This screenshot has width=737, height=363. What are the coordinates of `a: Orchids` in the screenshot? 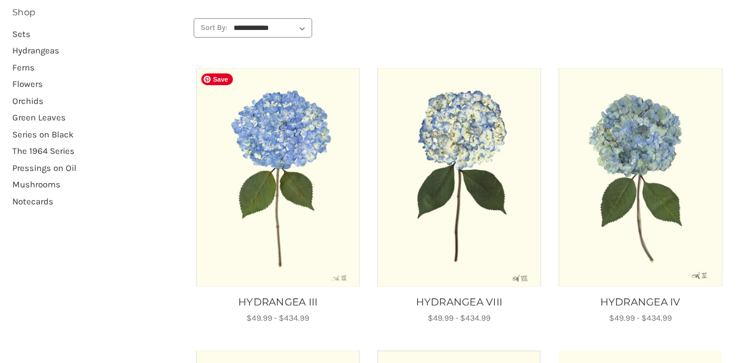 It's located at (97, 101).